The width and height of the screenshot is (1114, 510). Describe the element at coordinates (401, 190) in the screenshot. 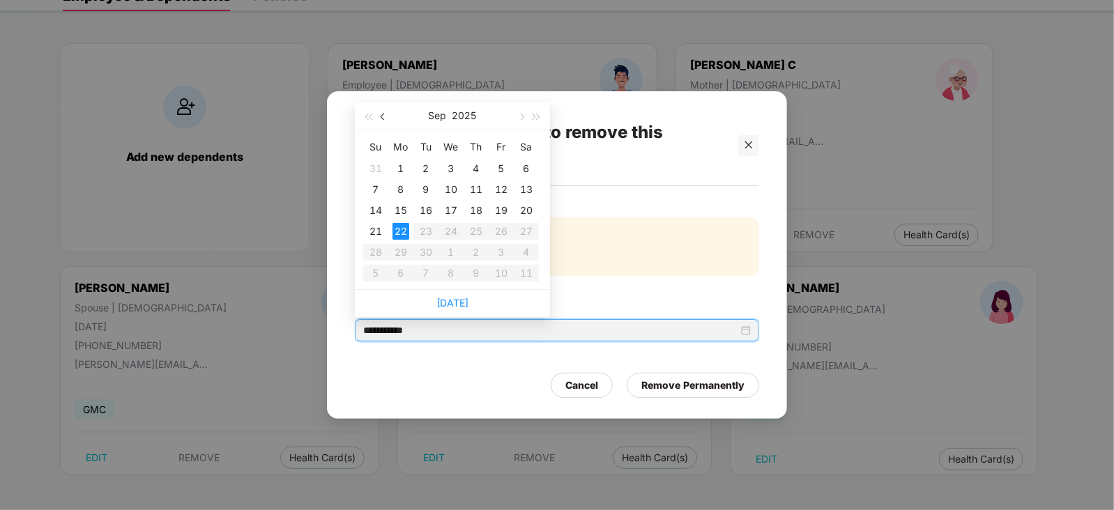

I see `div: 8` at that location.